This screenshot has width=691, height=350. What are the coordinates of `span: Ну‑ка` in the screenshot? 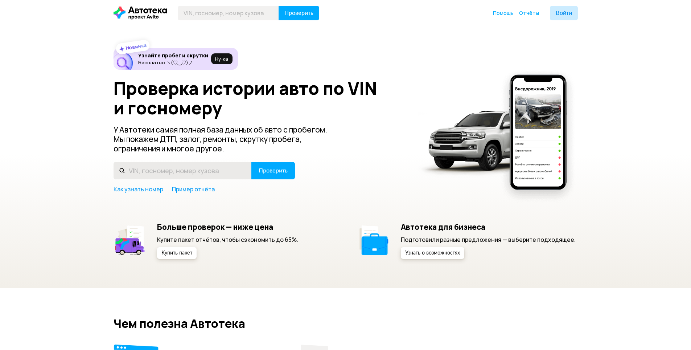 It's located at (222, 59).